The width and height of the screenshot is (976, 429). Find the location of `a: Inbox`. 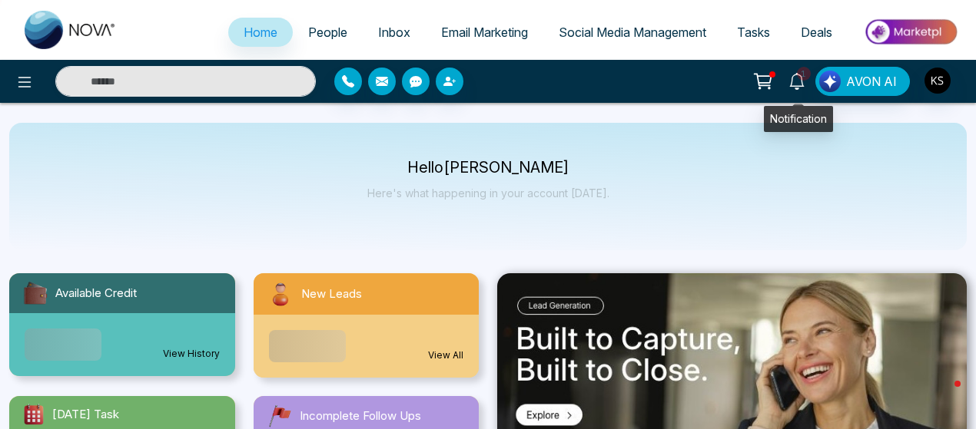

a: Inbox is located at coordinates (394, 32).